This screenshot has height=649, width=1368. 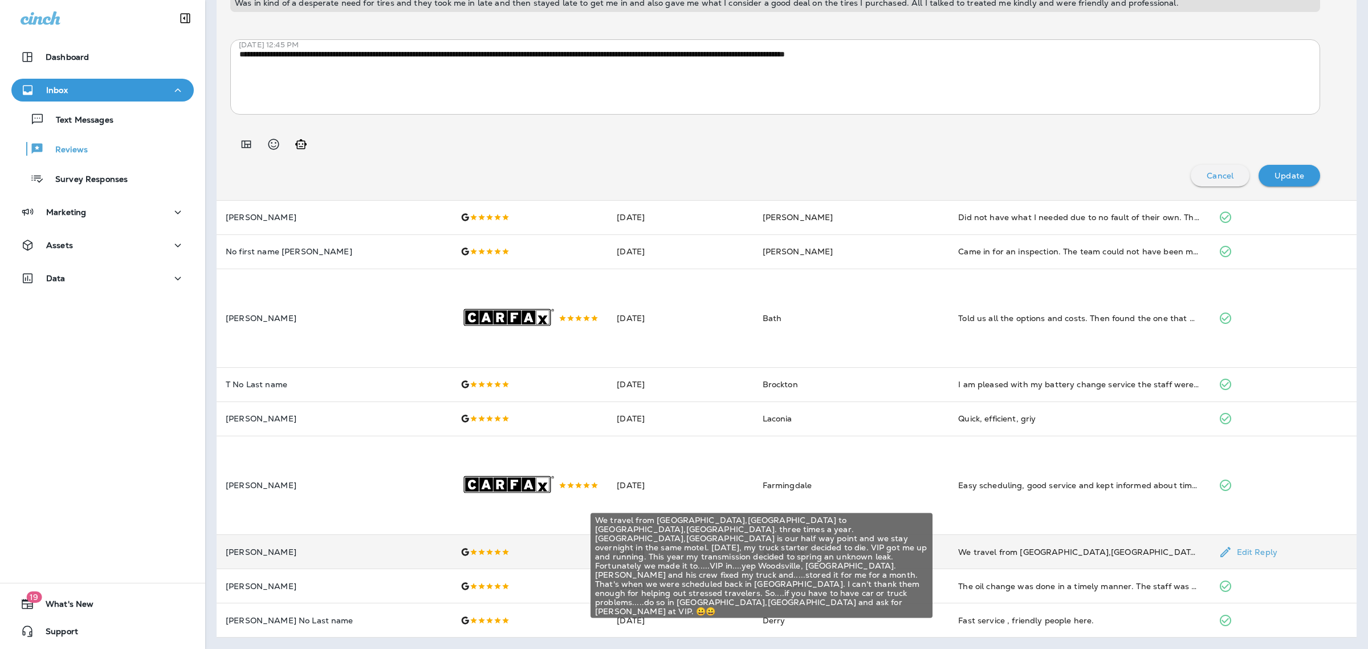 I want to click on div: Came in for an inspection. The team could not have been more courteous and professional. Sticker ..., so click(x=1079, y=251).